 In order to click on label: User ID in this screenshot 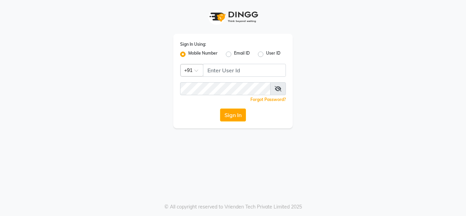, I will do `click(273, 54)`.